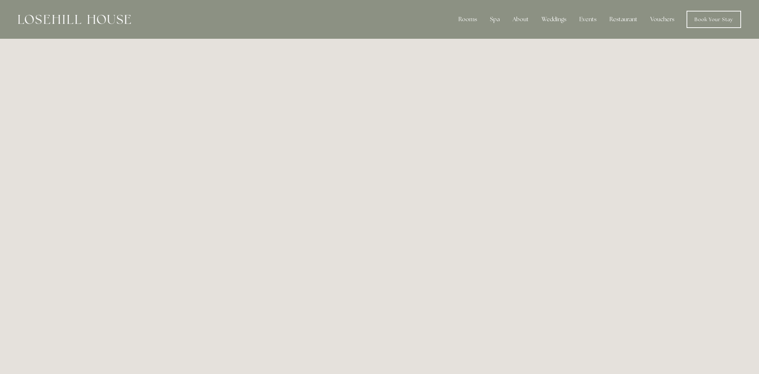  Describe the element at coordinates (74, 19) in the screenshot. I see `img: Losehill House` at that location.